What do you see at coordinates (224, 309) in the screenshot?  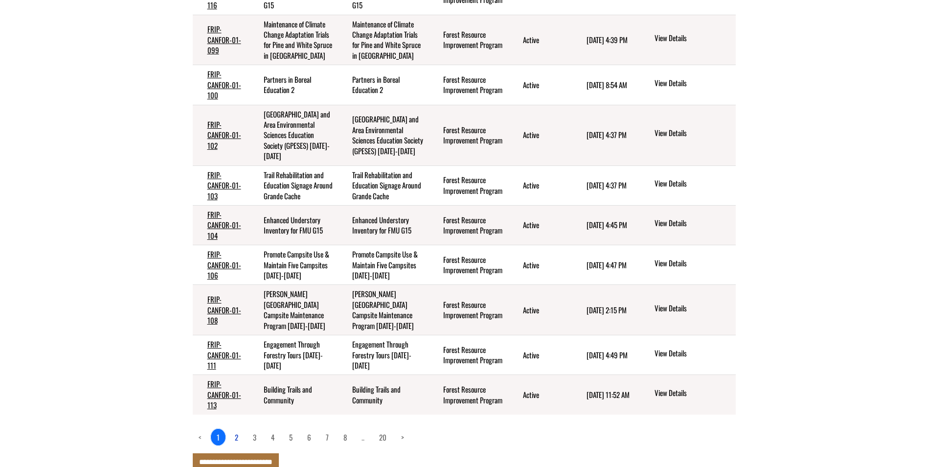 I see `a: FRIP-CANFOR-01-108` at bounding box center [224, 309].